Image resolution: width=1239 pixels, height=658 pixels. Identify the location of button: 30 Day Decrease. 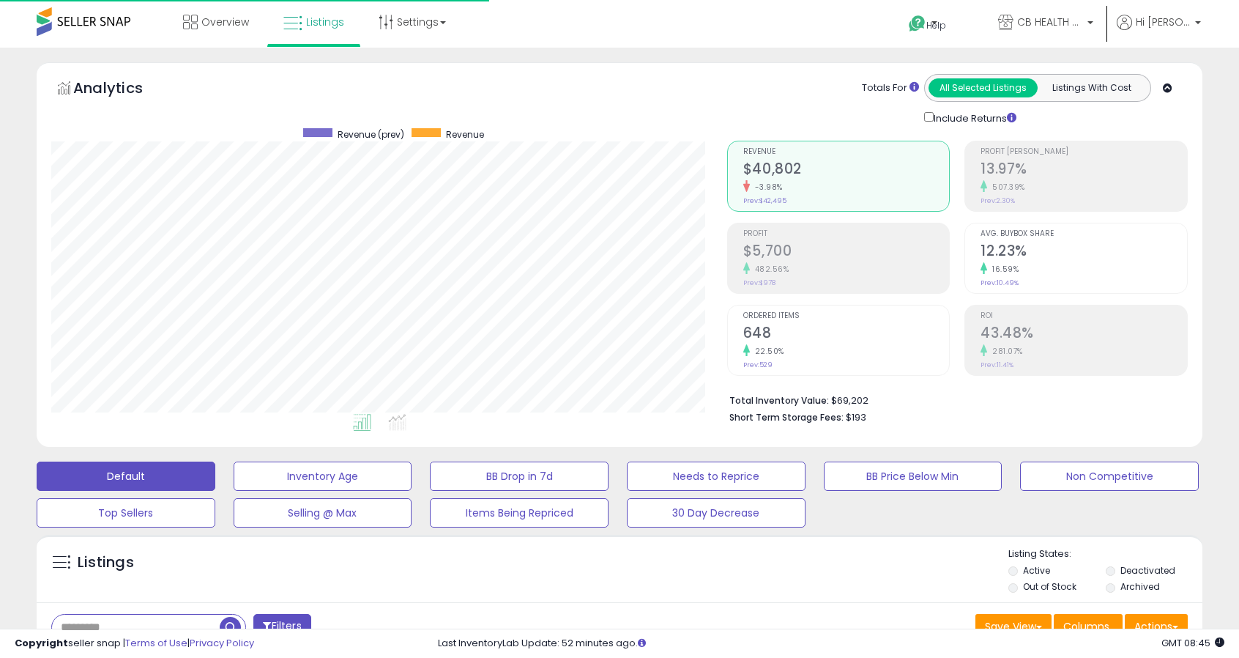
(716, 513).